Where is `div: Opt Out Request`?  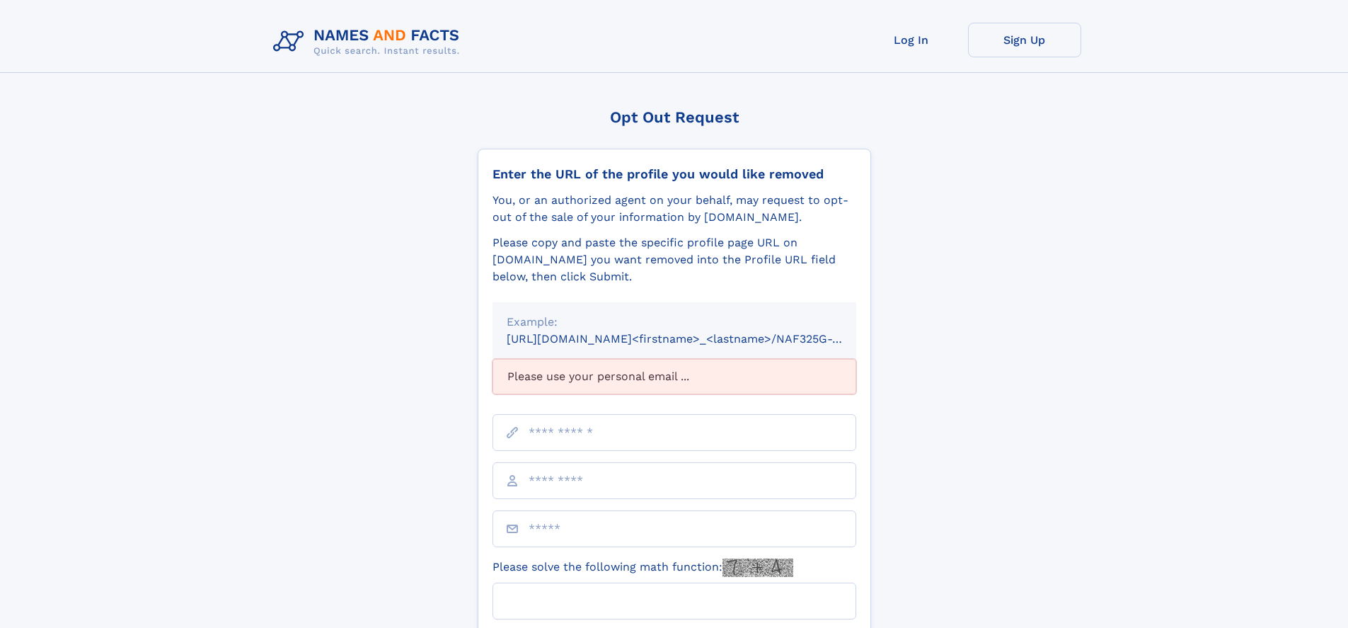
div: Opt Out Request is located at coordinates (675, 117).